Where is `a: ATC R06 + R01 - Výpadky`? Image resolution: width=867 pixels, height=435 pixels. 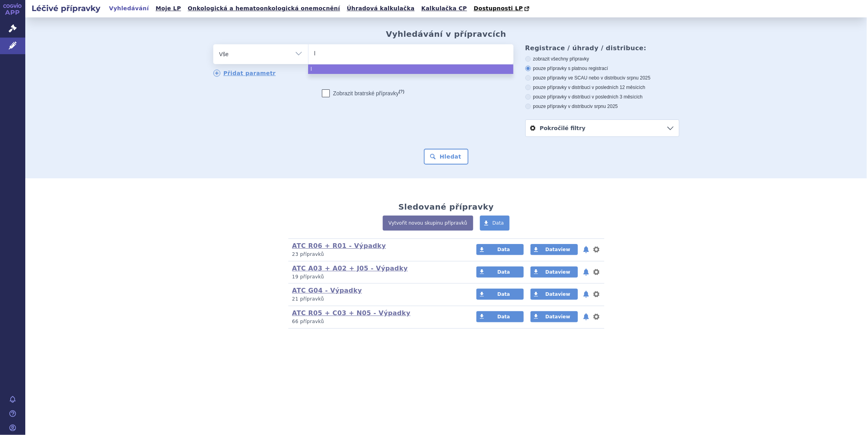 a: ATC R06 + R01 - Výpadky is located at coordinates (339, 245).